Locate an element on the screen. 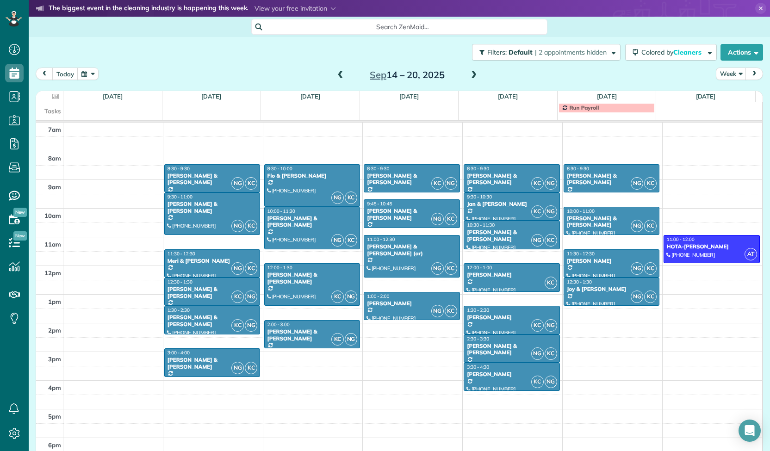 The image size is (770, 451). span: | 2 appointments hidden is located at coordinates (570, 52).